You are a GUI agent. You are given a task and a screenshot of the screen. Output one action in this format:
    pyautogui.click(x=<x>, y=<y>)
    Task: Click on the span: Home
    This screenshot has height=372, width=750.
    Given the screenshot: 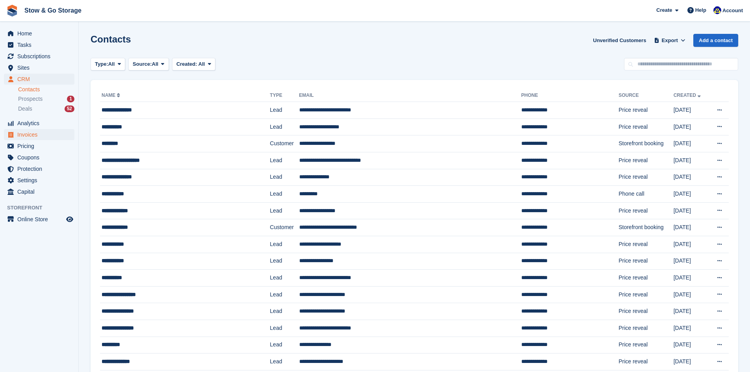 What is the action you would take?
    pyautogui.click(x=41, y=33)
    